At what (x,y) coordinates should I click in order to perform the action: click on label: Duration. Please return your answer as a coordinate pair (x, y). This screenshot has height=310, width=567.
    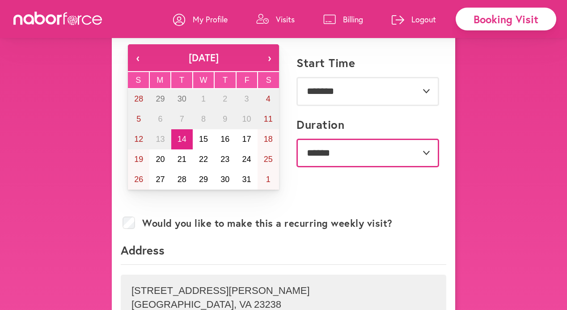
    Looking at the image, I should click on (320, 124).